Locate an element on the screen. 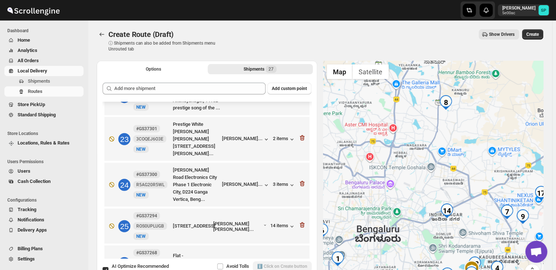 The height and width of the screenshot is (270, 556). div: 23 is located at coordinates (124, 139).